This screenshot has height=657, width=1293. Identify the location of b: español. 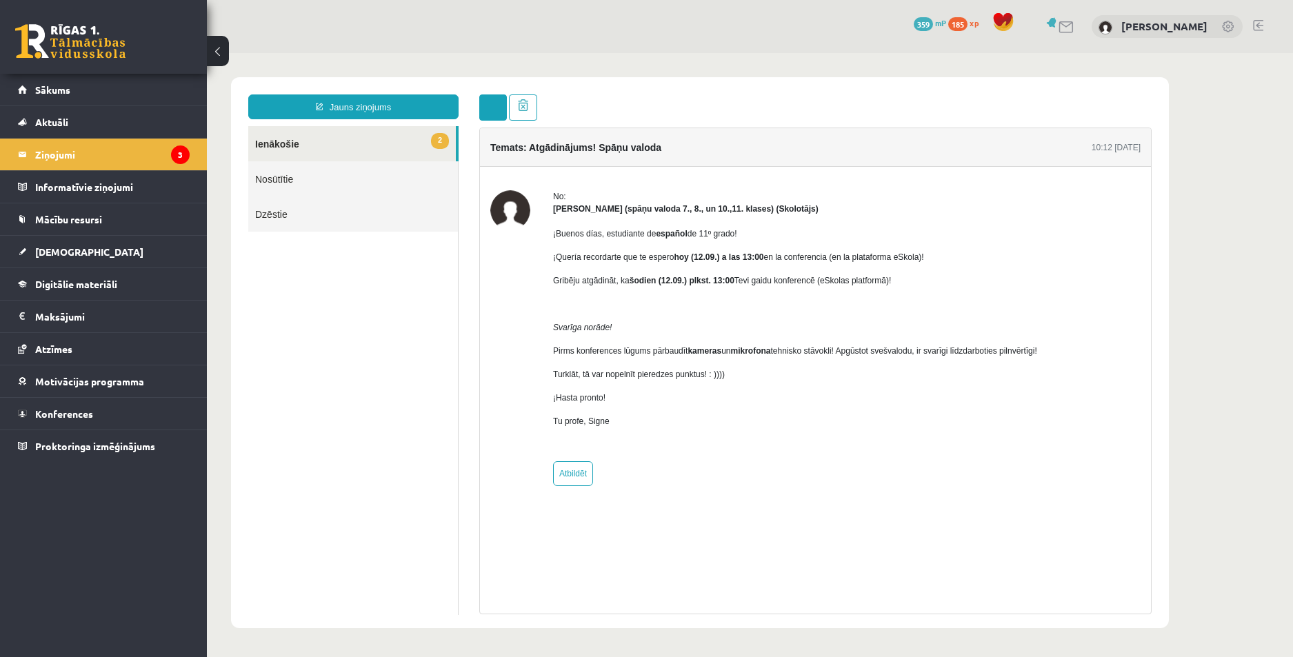
(464, 181).